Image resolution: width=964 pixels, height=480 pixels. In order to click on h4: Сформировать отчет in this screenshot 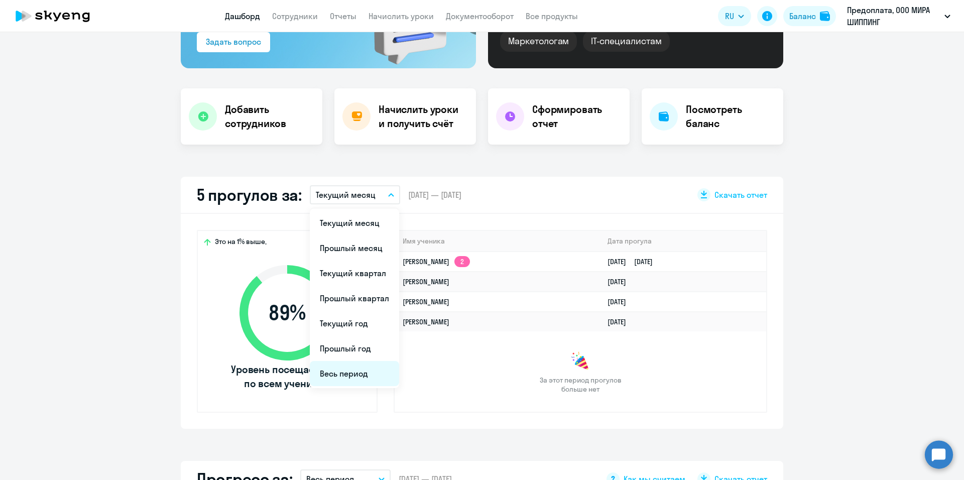, I will do `click(577, 116)`.